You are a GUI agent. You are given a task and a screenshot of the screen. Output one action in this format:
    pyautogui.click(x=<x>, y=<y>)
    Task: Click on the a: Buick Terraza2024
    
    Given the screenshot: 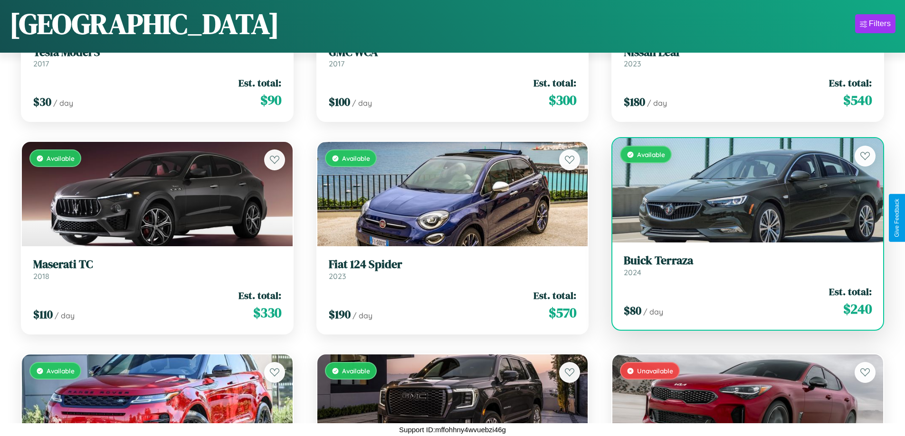 What is the action you would take?
    pyautogui.click(x=747, y=265)
    